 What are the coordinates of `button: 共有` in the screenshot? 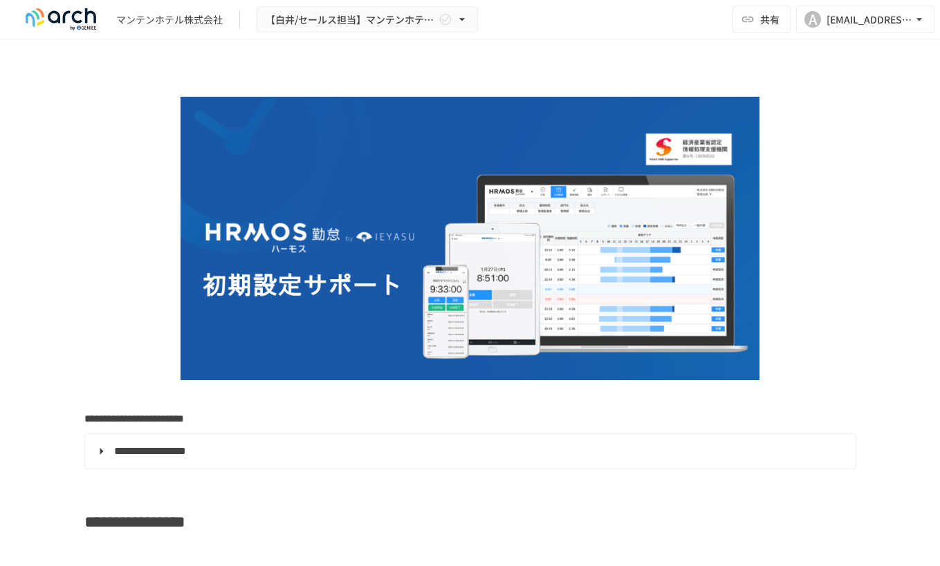 It's located at (761, 19).